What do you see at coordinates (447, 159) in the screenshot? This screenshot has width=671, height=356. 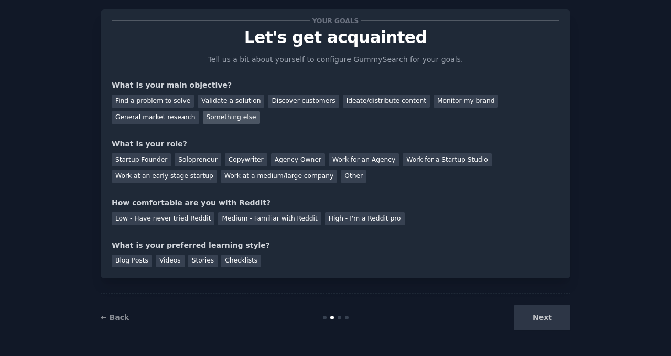 I see `div: Work for a Startup Studio` at bounding box center [447, 159].